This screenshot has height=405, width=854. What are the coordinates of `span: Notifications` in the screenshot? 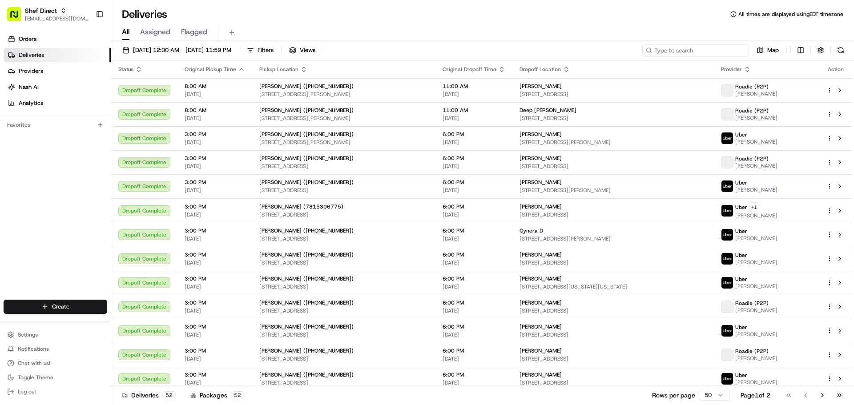 It's located at (33, 349).